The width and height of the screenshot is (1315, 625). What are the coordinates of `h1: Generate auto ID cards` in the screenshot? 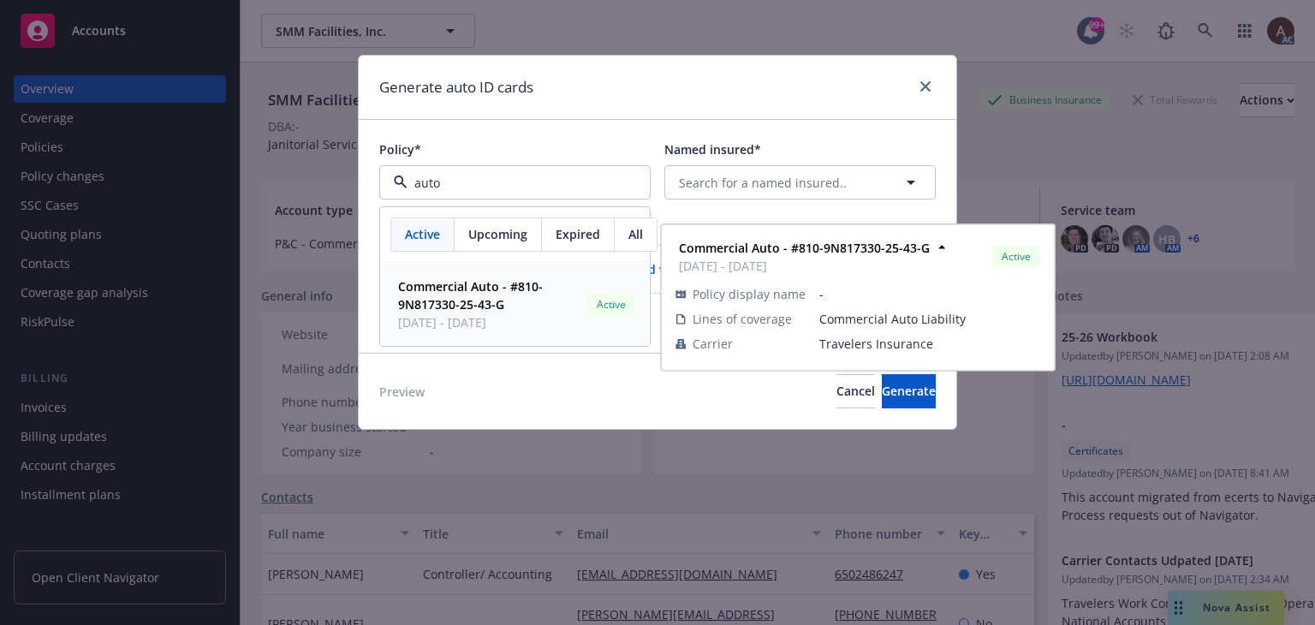 It's located at (456, 87).